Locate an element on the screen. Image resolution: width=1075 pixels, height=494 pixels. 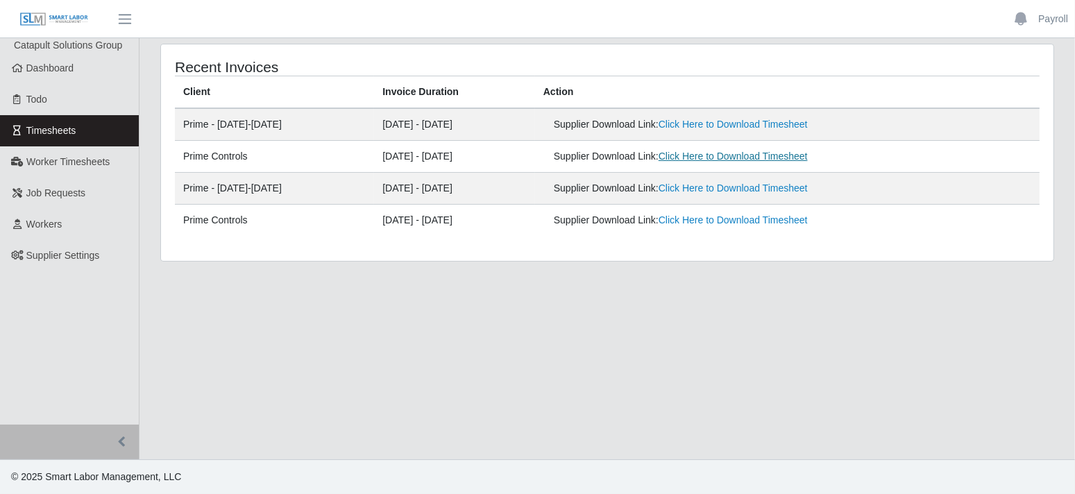
th: Invoice Duration is located at coordinates (455, 92).